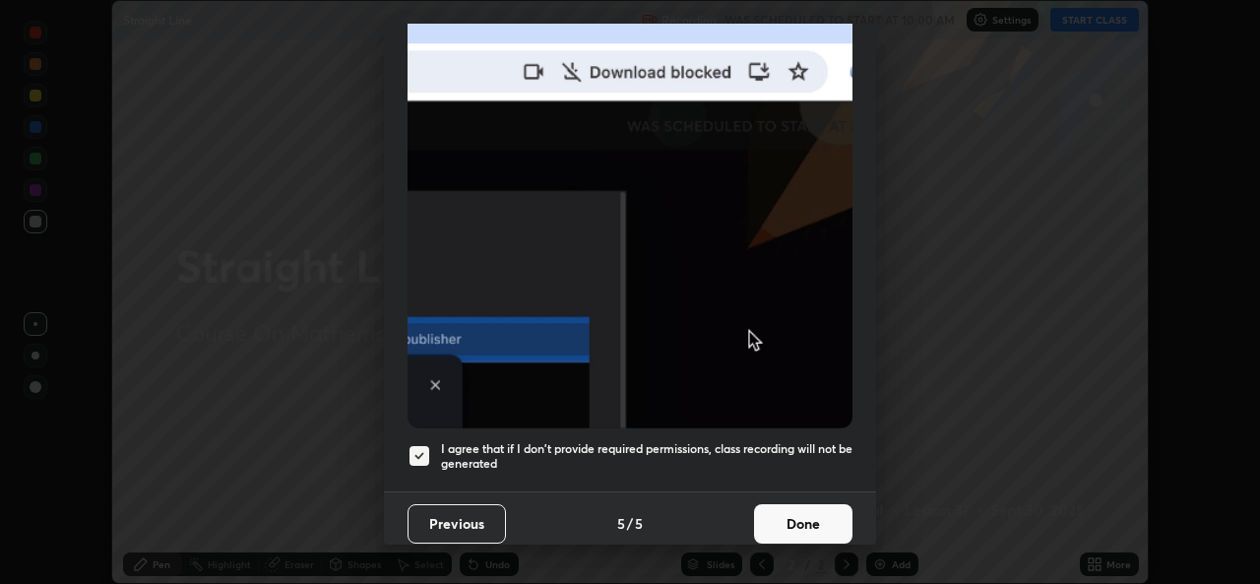 The height and width of the screenshot is (584, 1260). I want to click on button: Done, so click(803, 524).